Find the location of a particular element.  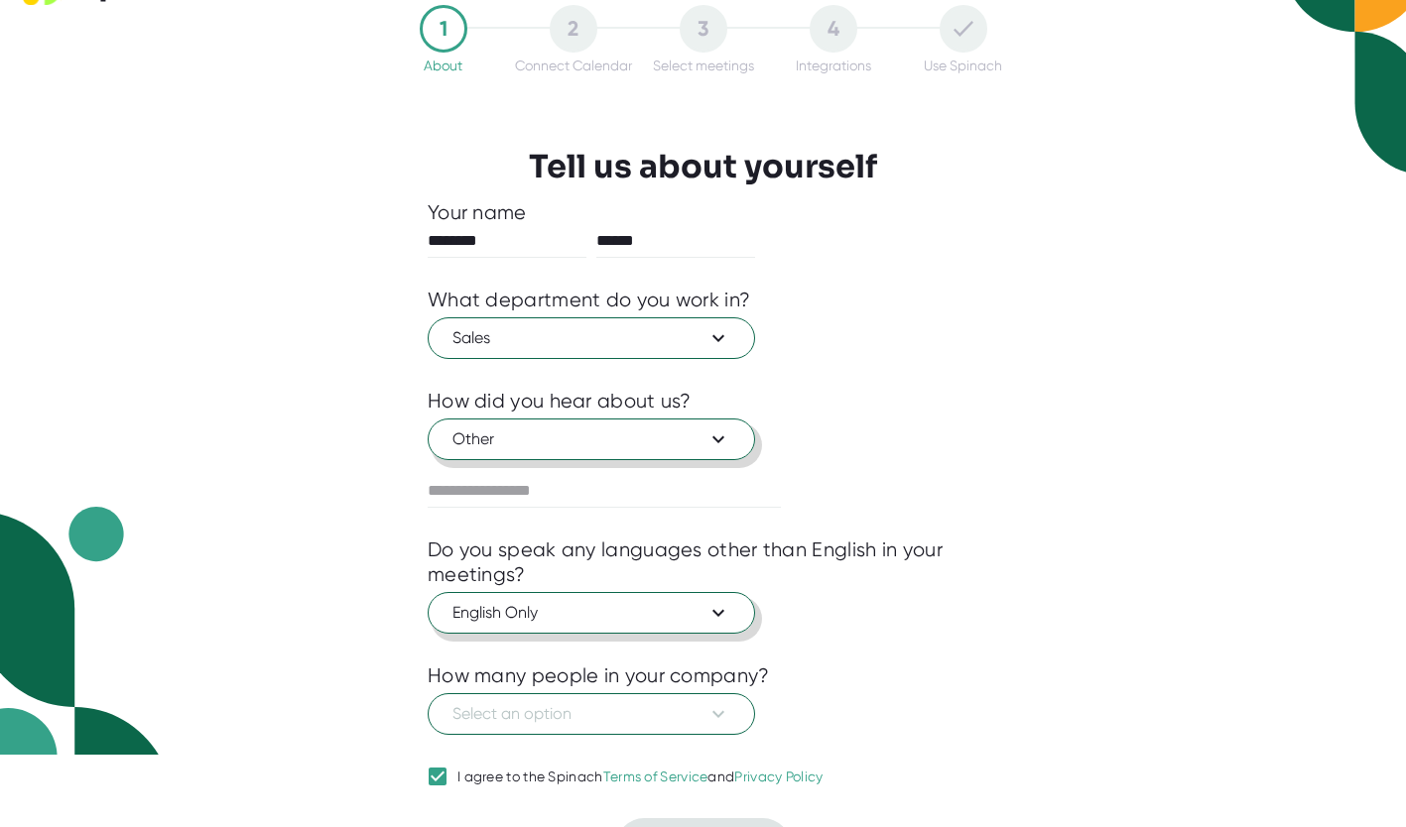

div: Connect Calendar is located at coordinates (573, 65).